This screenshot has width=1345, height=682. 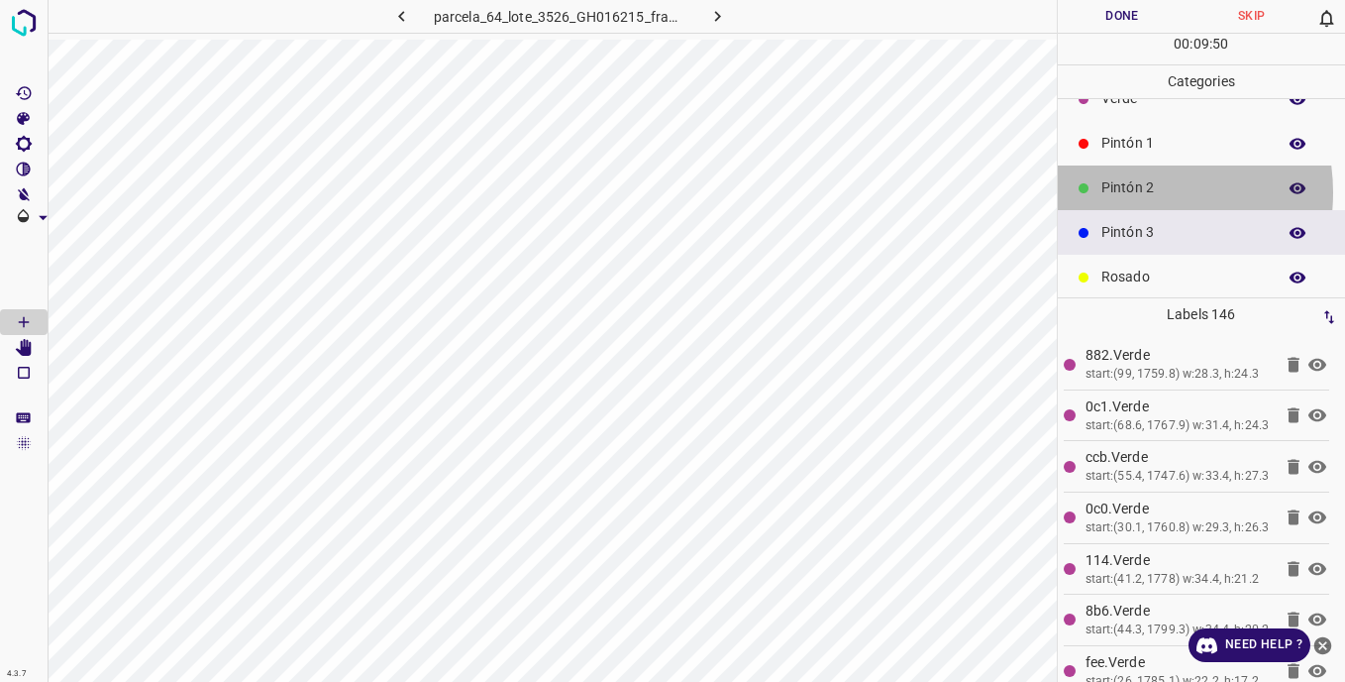 I want to click on div: start:(99, 1759.8) w:28.3, h:24.3, so click(x=1179, y=375).